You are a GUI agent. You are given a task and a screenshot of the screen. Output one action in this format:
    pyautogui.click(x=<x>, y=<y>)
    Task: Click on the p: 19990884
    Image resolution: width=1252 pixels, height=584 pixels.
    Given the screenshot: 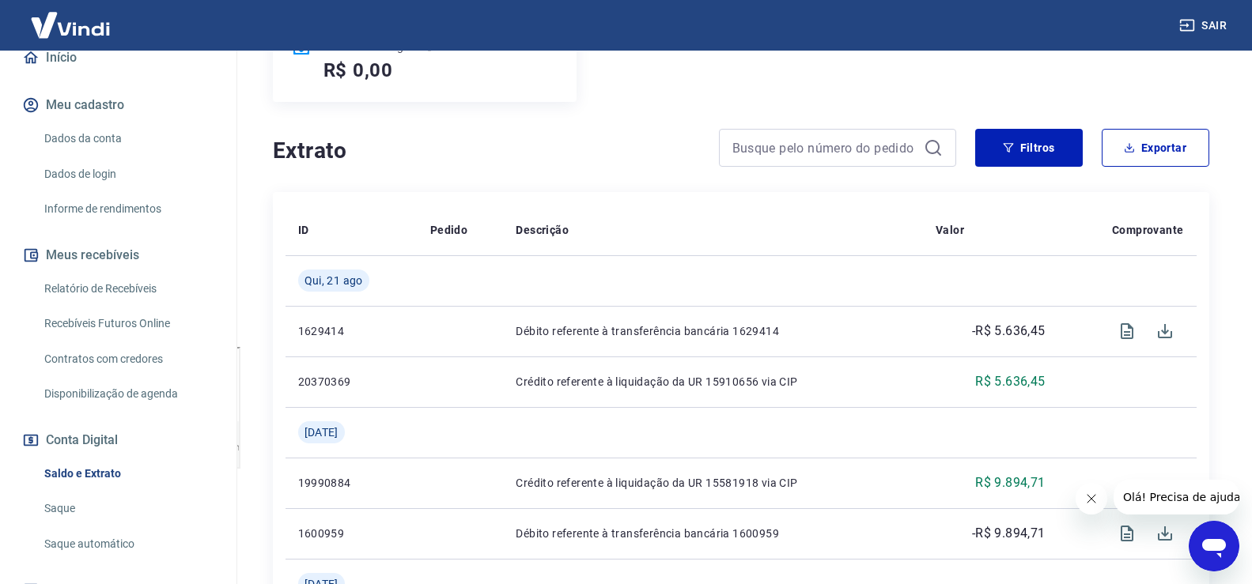 What is the action you would take?
    pyautogui.click(x=351, y=483)
    